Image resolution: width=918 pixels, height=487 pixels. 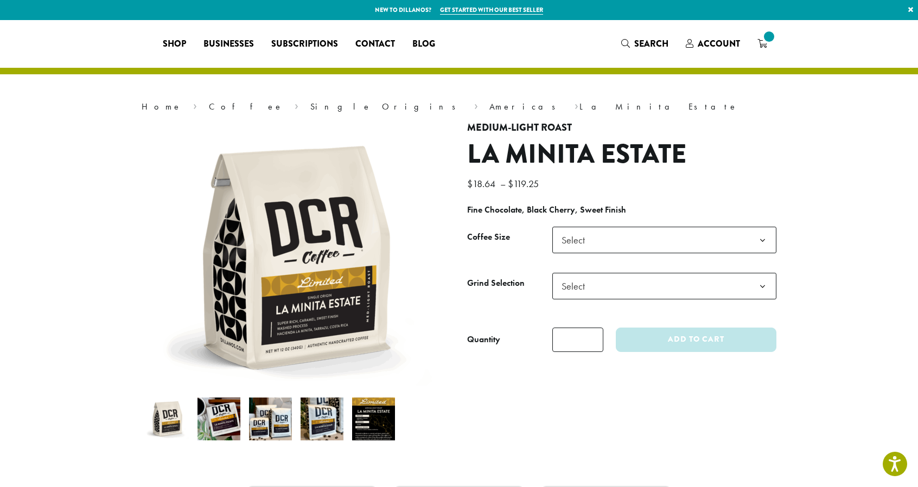 I want to click on label: Coffee Size, so click(x=509, y=237).